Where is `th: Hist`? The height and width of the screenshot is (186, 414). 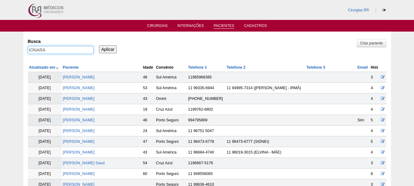 th: Hist is located at coordinates (374, 67).